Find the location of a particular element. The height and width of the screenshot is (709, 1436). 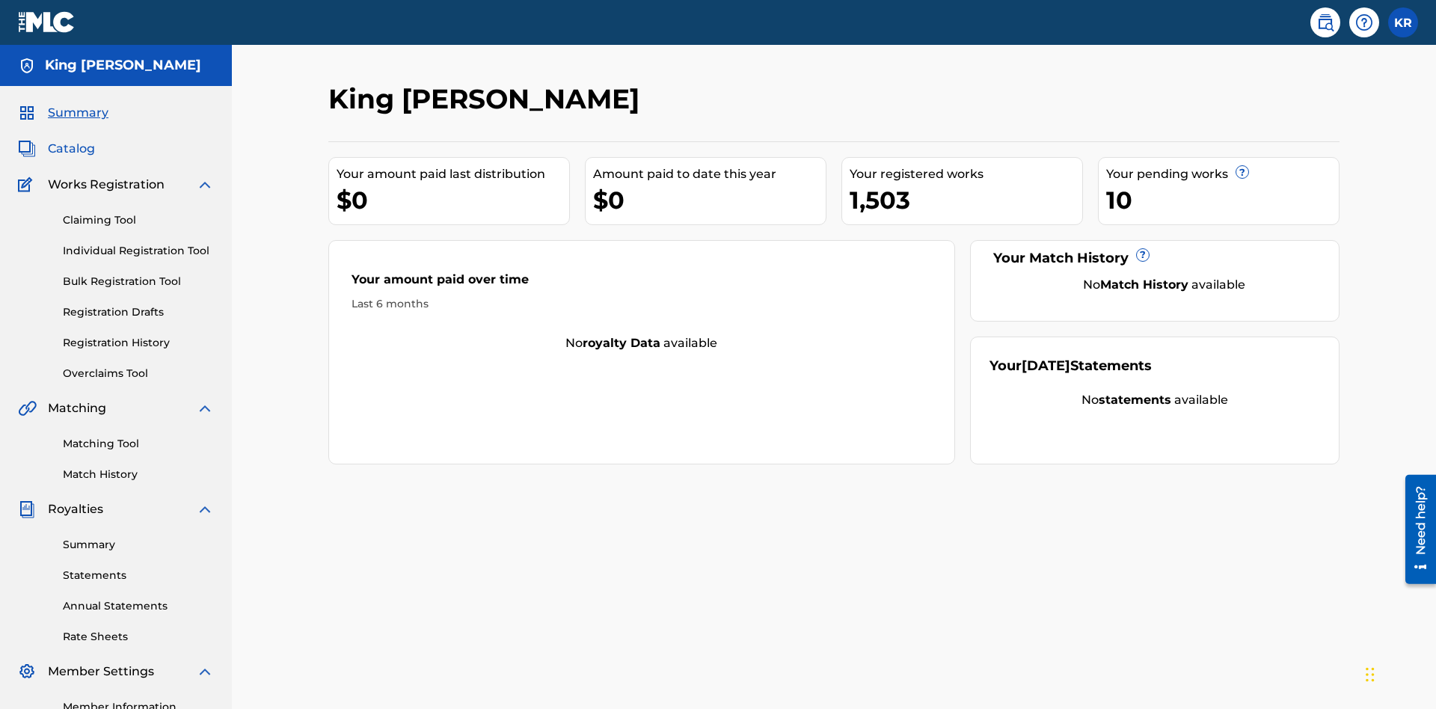

div: Need help? is located at coordinates (26, 52).